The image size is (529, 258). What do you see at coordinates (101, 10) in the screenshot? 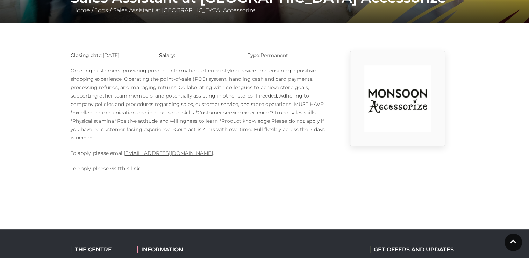
I see `a: Jobs` at bounding box center [101, 10].